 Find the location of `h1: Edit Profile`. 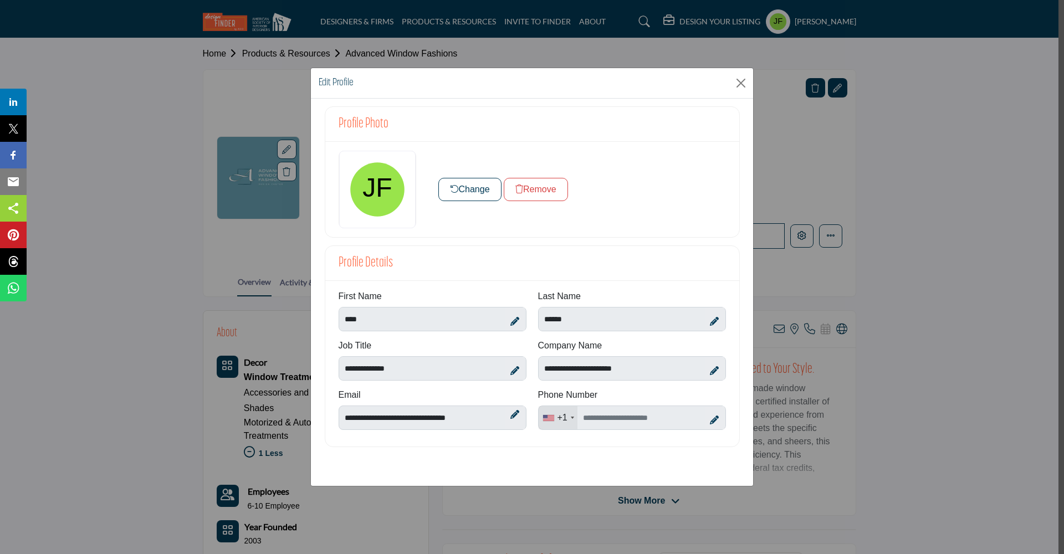

h1: Edit Profile is located at coordinates (336, 83).